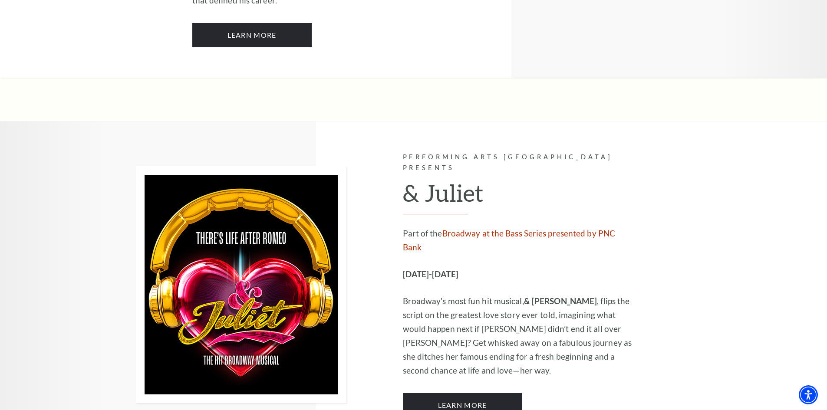 The width and height of the screenshot is (827, 410). What do you see at coordinates (518, 197) in the screenshot?
I see `h2: & Juliet` at bounding box center [518, 197].